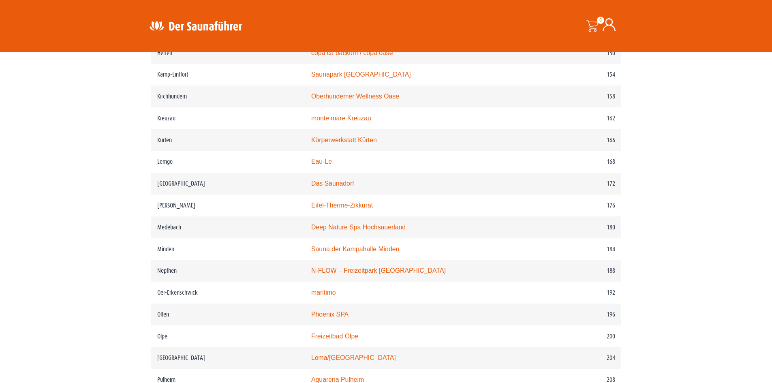 The width and height of the screenshot is (772, 383). Describe the element at coordinates (578, 249) in the screenshot. I see `td: 184` at that location.